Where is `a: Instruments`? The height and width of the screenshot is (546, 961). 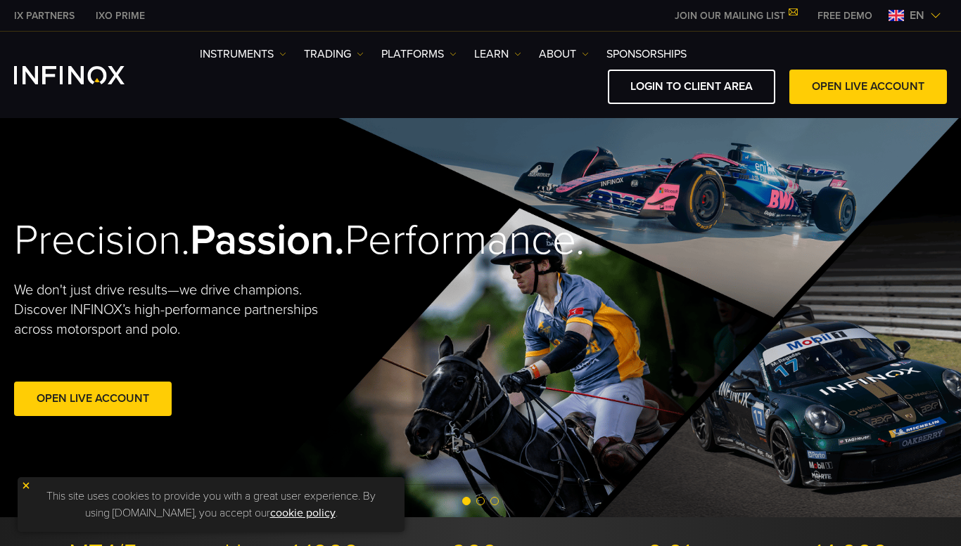
a: Instruments is located at coordinates (243, 54).